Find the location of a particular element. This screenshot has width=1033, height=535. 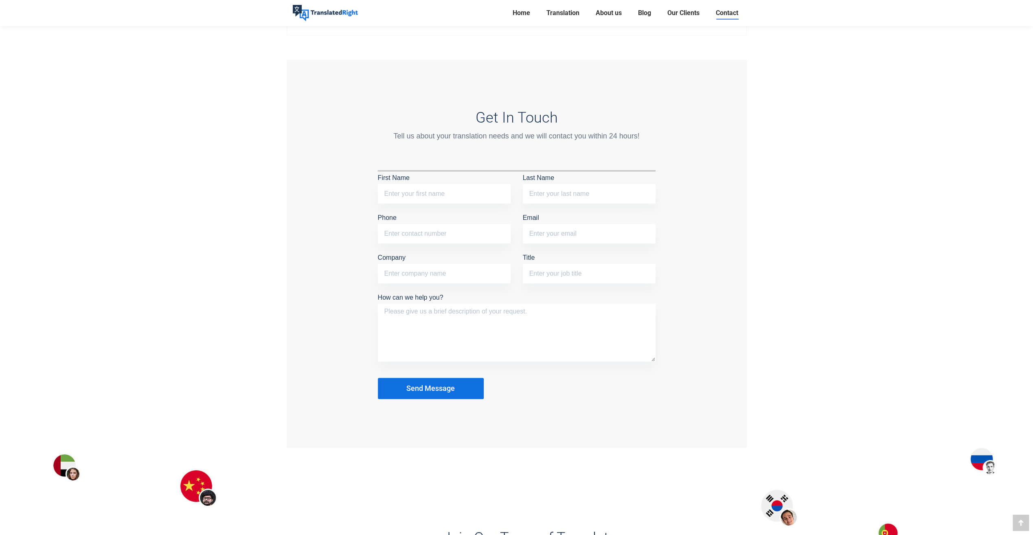

span: Blog is located at coordinates (645, 13).